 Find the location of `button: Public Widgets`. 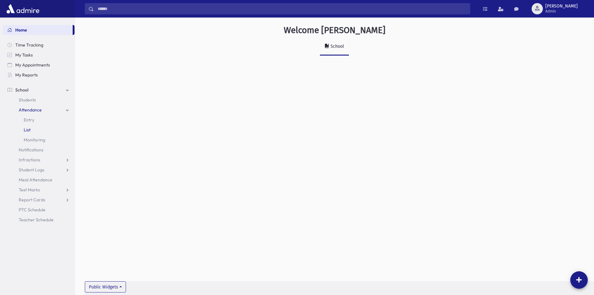

button: Public Widgets is located at coordinates (105, 287).